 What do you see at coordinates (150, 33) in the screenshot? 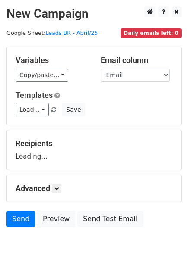
I see `a: Daily emails left: 0` at bounding box center [150, 33].